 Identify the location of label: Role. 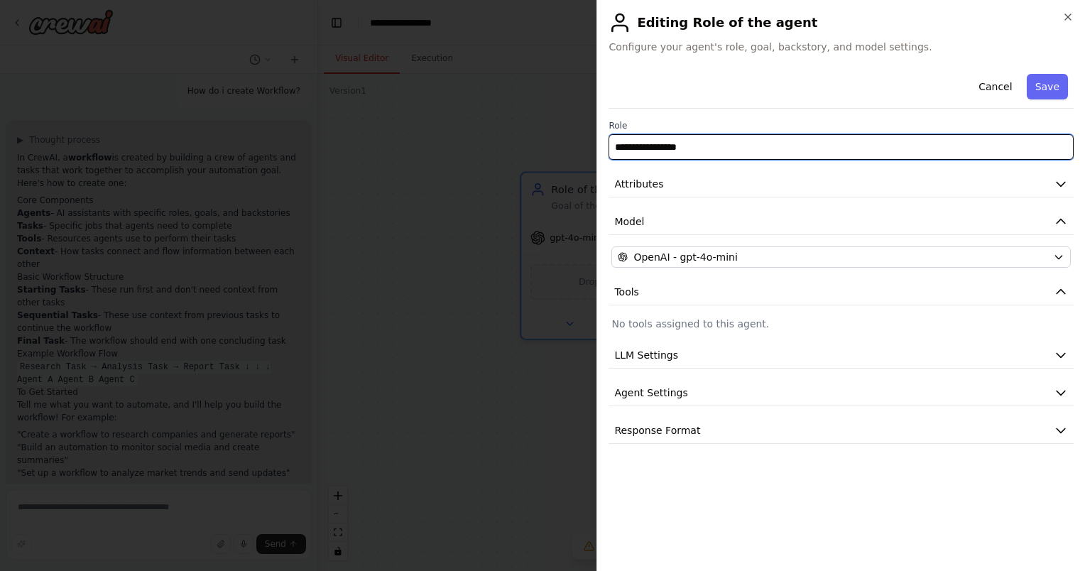
(841, 126).